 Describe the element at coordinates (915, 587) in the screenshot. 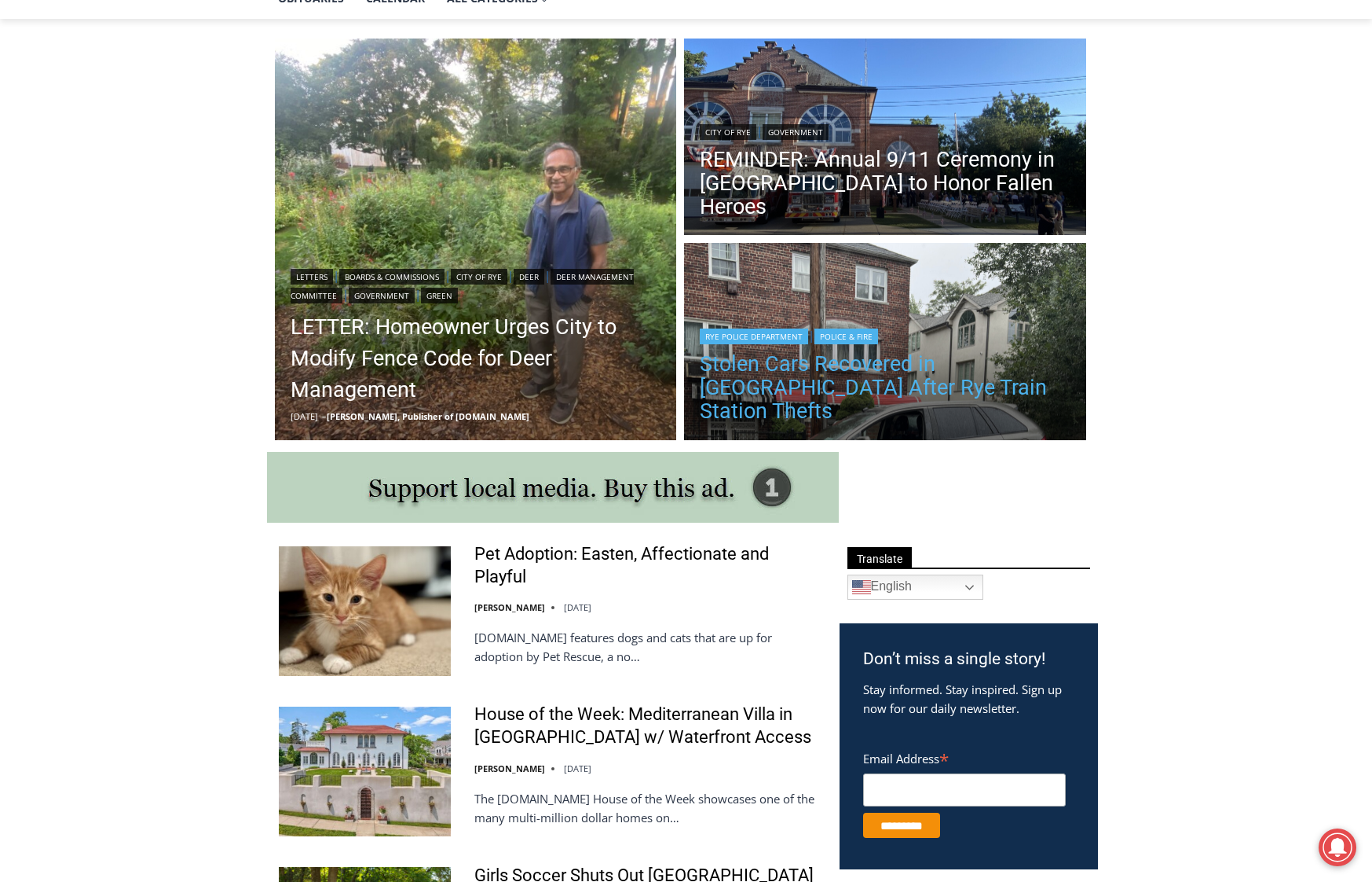

I see `a: English` at that location.